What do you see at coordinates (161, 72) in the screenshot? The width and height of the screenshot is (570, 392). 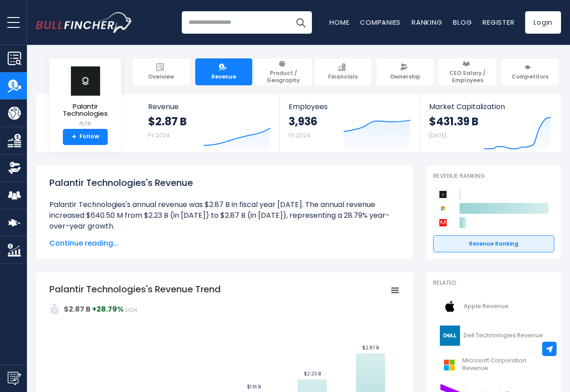 I see `a: Overview` at bounding box center [161, 72].